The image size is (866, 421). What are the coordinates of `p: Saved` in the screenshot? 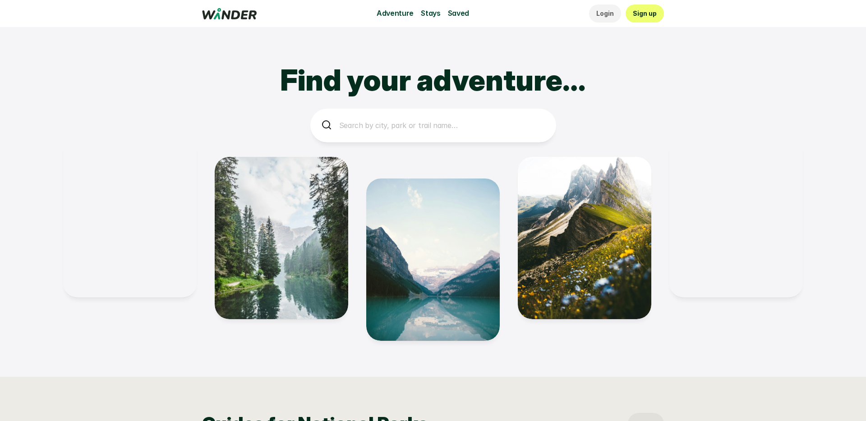 It's located at (458, 14).